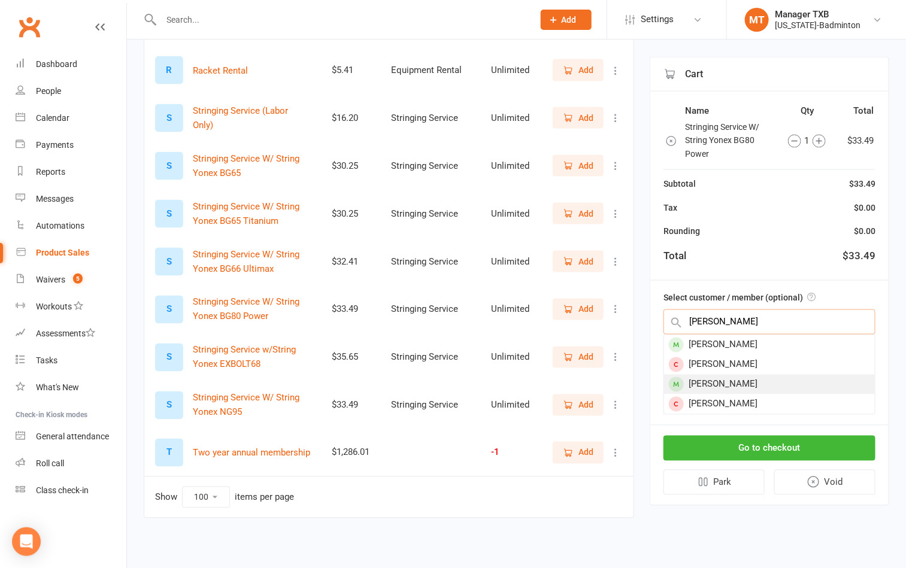  What do you see at coordinates (60, 226) in the screenshot?
I see `div: Automations` at bounding box center [60, 226].